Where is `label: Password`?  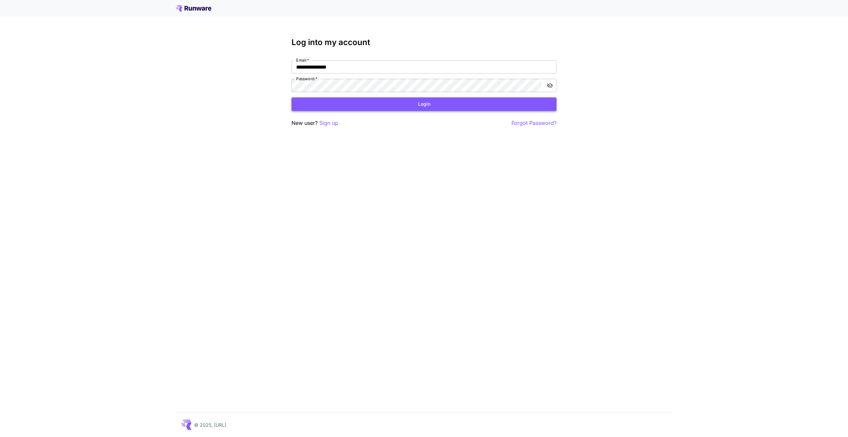 label: Password is located at coordinates (307, 79).